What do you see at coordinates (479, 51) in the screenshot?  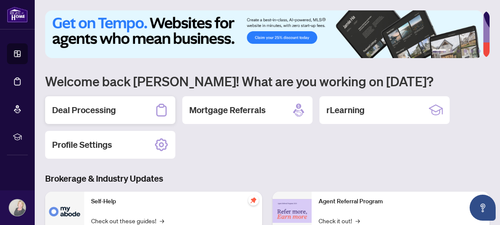 I see `button: 6` at bounding box center [479, 51].